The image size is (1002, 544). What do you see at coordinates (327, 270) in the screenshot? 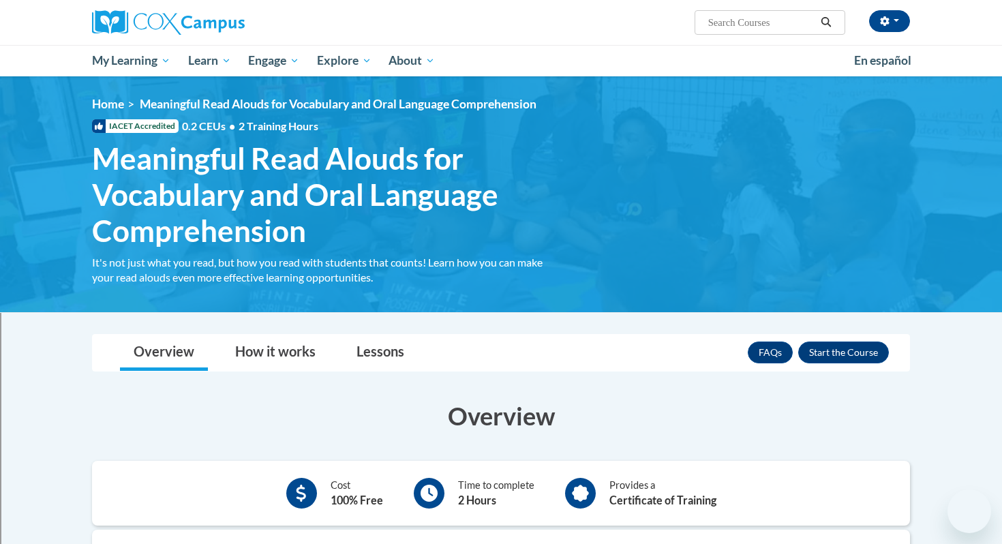
I see `div: It's not just what you read, but how you read with students that counts! Learn how you can make y...` at bounding box center [327, 270].